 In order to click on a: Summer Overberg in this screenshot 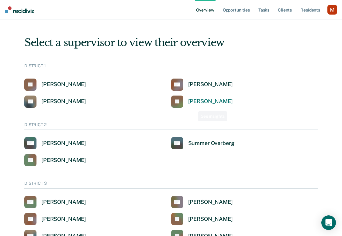, I will do `click(203, 143)`.